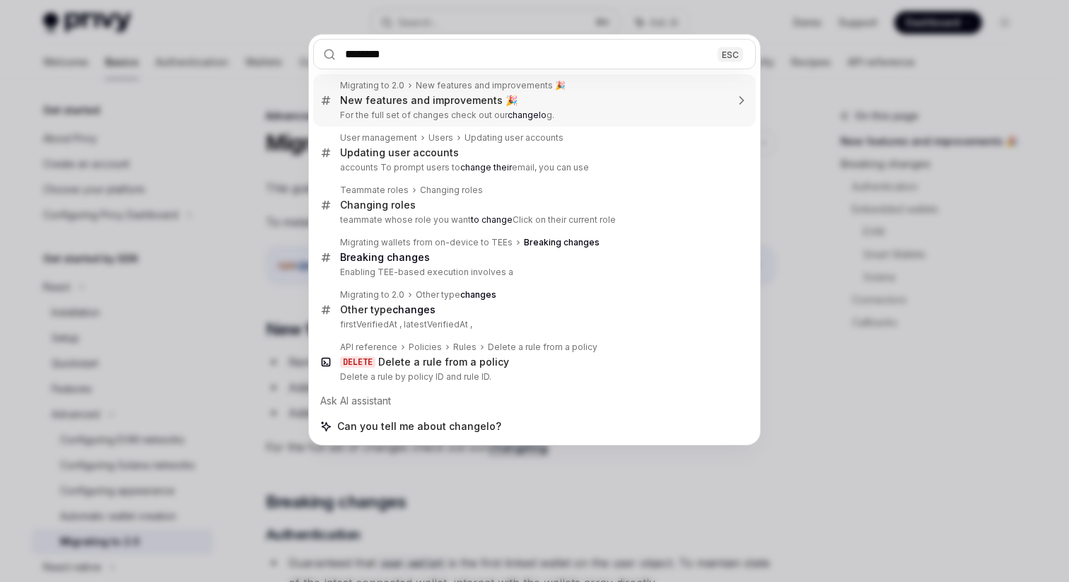 The height and width of the screenshot is (582, 1069). I want to click on p: firstVerifiedAt , latestVerifiedAt ,, so click(533, 324).